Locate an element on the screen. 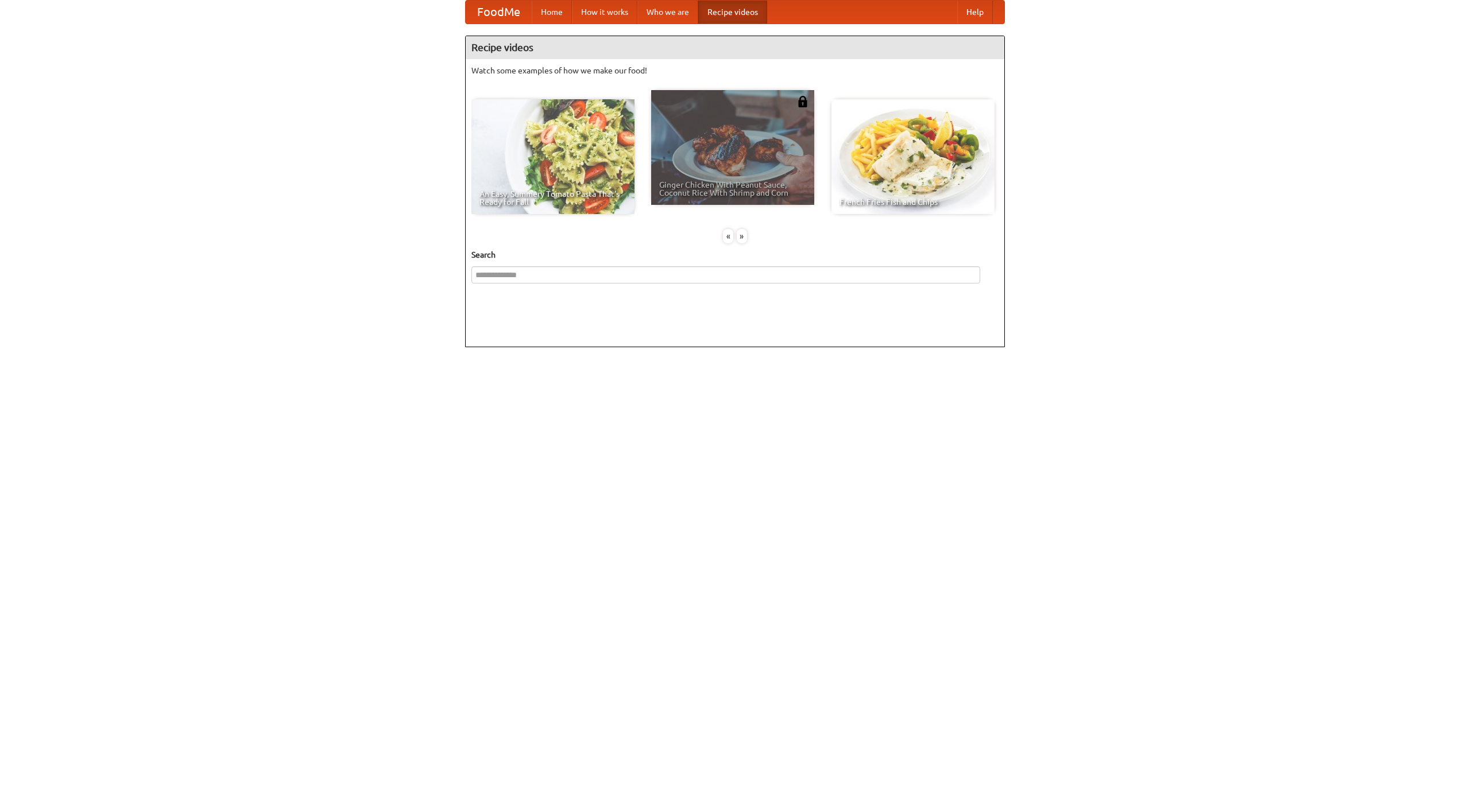 Image resolution: width=1470 pixels, height=812 pixels. a: French Fries Fish and Chips is located at coordinates (913, 157).